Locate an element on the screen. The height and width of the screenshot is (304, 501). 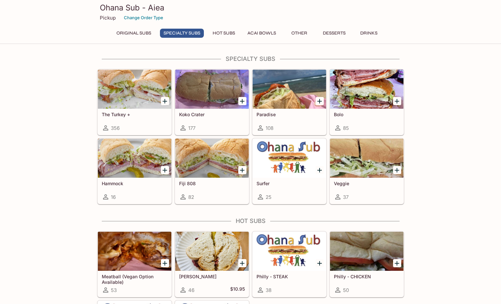
div: Paradise is located at coordinates (289, 89).